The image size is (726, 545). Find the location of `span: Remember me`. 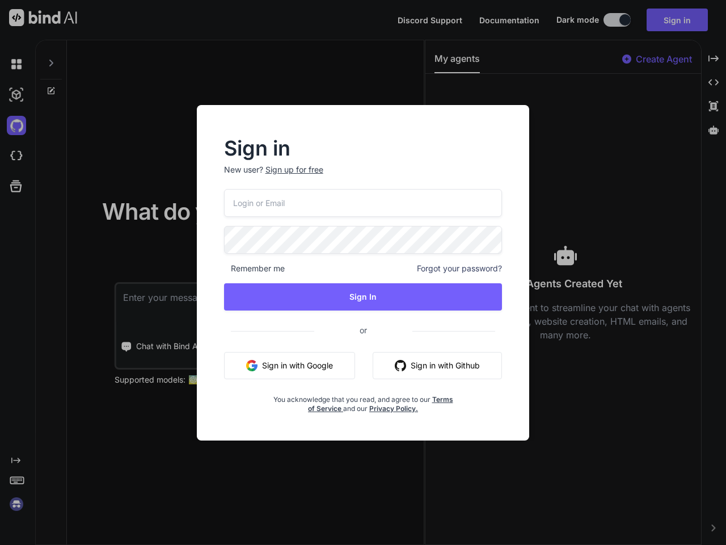

span: Remember me is located at coordinates (254, 268).